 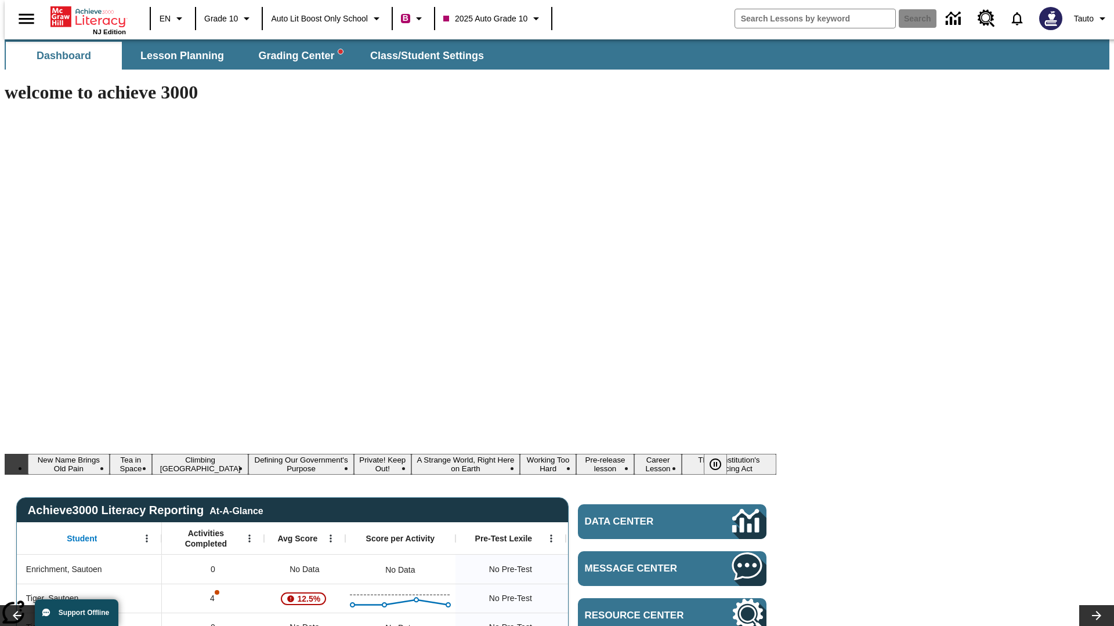 What do you see at coordinates (340, 52) in the screenshot?
I see `svg: writing assistant alert` at bounding box center [340, 52].